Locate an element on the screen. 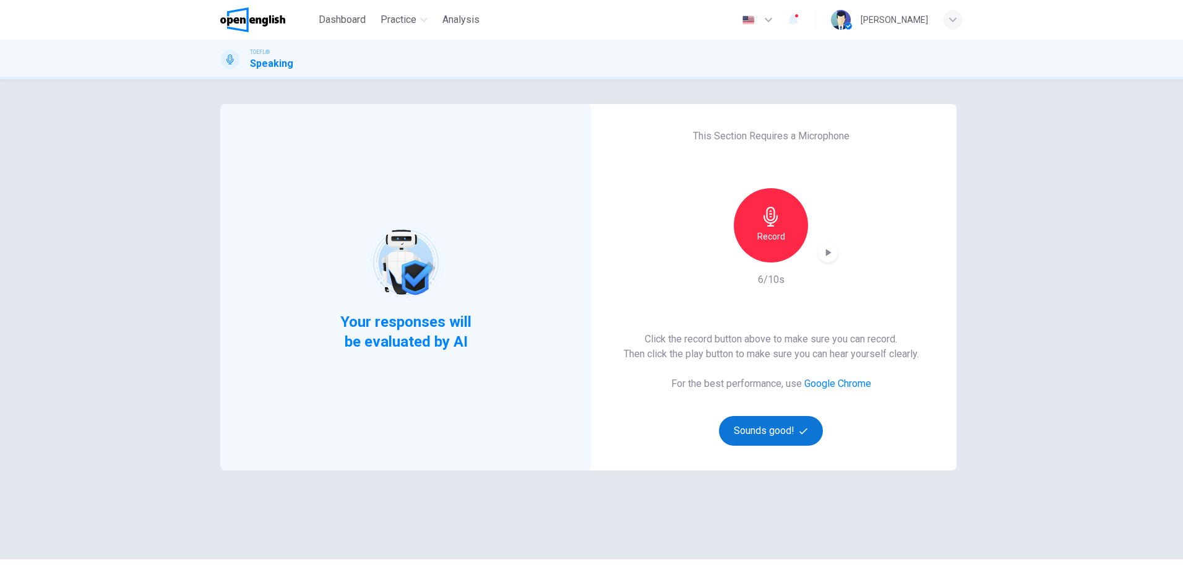 This screenshot has width=1183, height=572. h6: For the best performance, use is located at coordinates (771, 384).